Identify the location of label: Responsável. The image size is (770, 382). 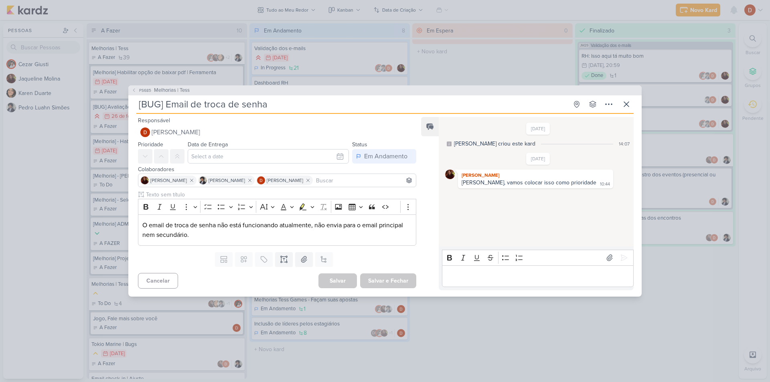
(154, 120).